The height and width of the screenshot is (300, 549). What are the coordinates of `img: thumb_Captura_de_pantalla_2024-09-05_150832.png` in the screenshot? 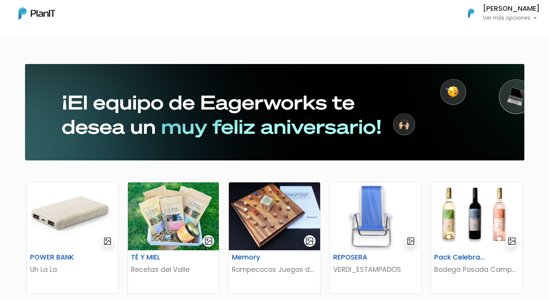 It's located at (375, 216).